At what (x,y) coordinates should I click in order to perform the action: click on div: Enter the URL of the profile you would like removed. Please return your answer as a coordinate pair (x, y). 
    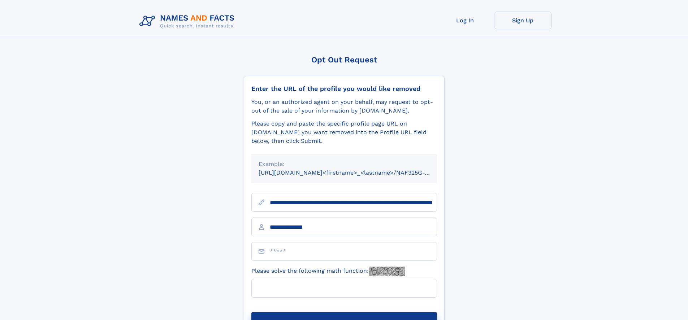
    Looking at the image, I should click on (344, 89).